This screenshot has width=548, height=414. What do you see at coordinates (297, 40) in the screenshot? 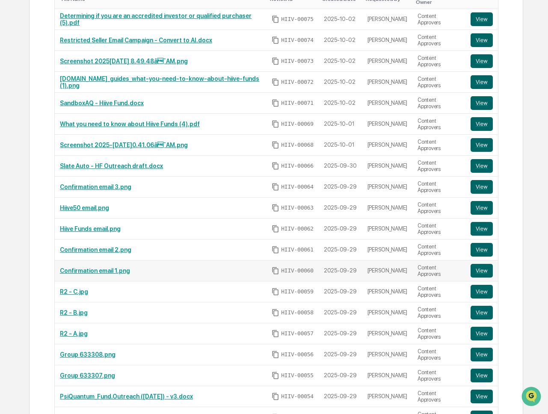
I see `span: HIIV-00074` at bounding box center [297, 40].